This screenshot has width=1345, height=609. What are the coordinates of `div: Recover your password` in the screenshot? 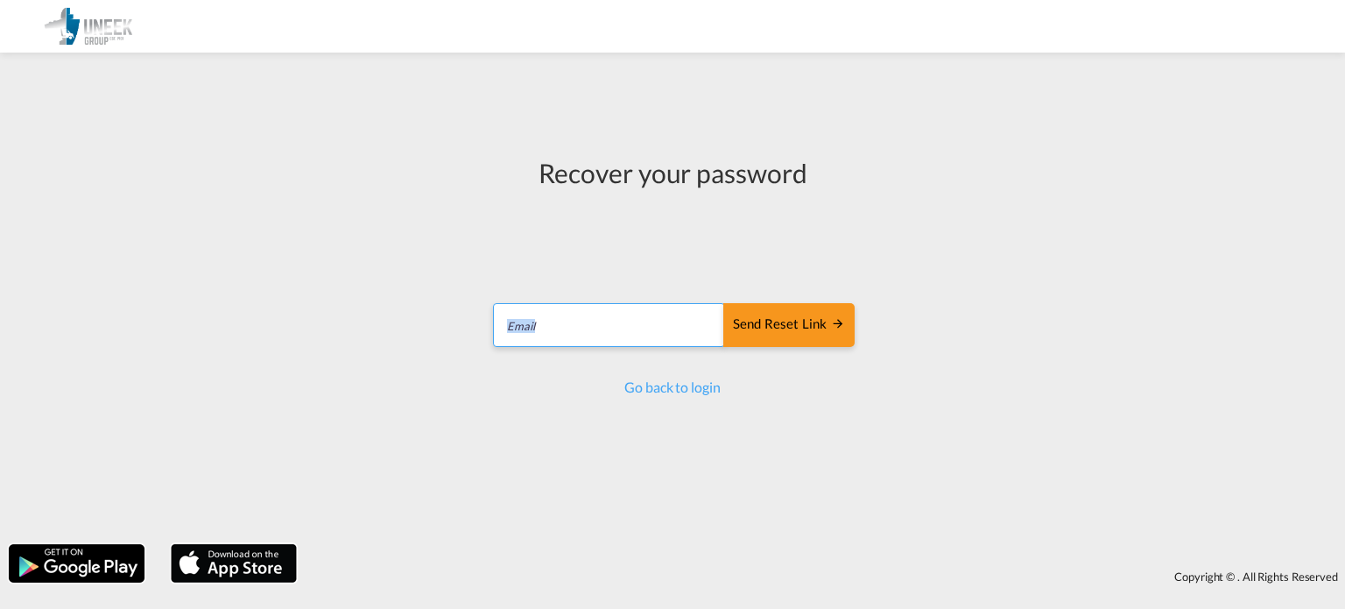 It's located at (673, 173).